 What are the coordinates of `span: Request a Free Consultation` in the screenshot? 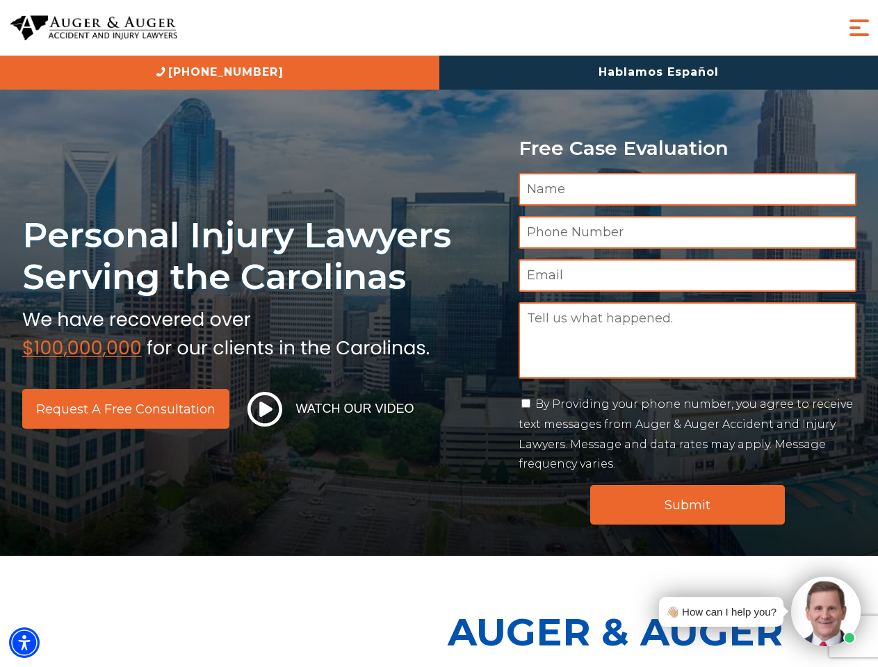 It's located at (126, 409).